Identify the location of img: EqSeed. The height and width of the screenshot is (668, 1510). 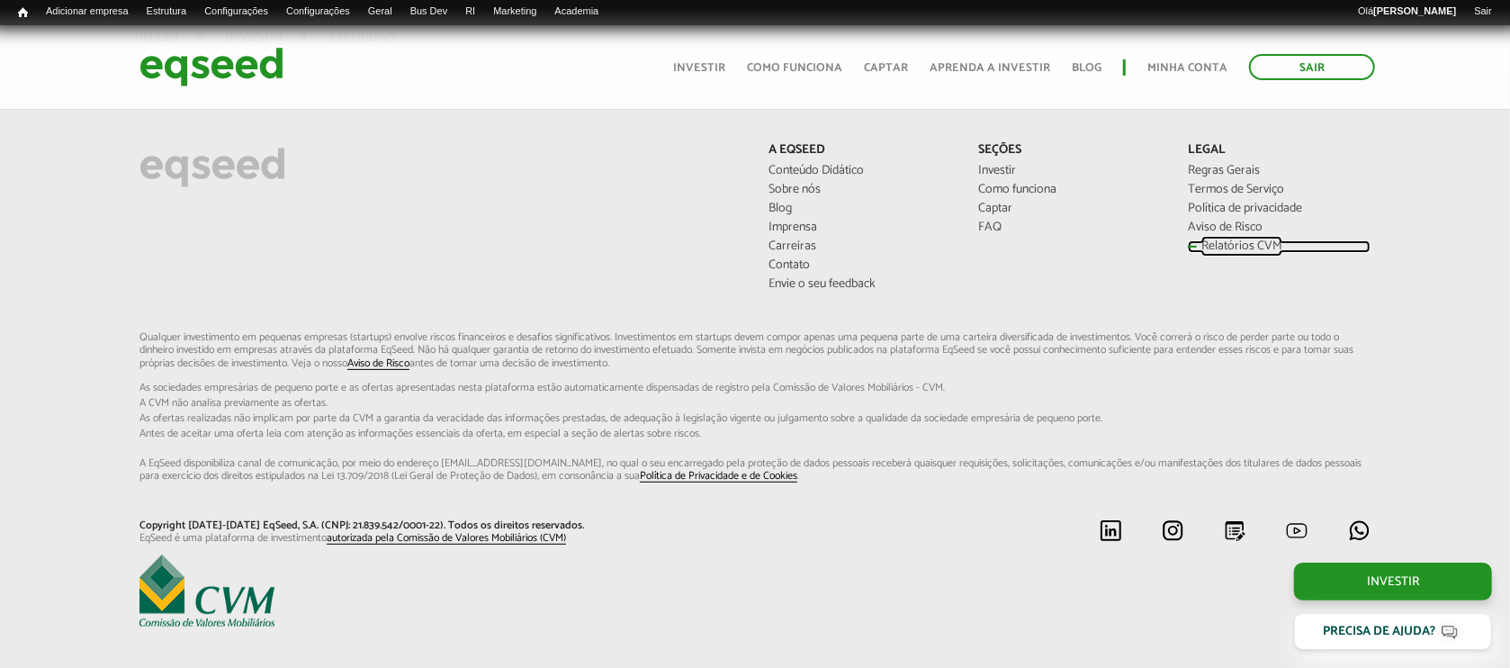
(211, 67).